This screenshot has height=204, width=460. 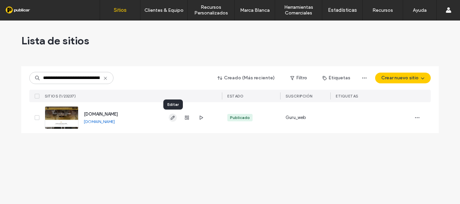 What do you see at coordinates (55, 41) in the screenshot?
I see `span: Lista de sitios` at bounding box center [55, 41].